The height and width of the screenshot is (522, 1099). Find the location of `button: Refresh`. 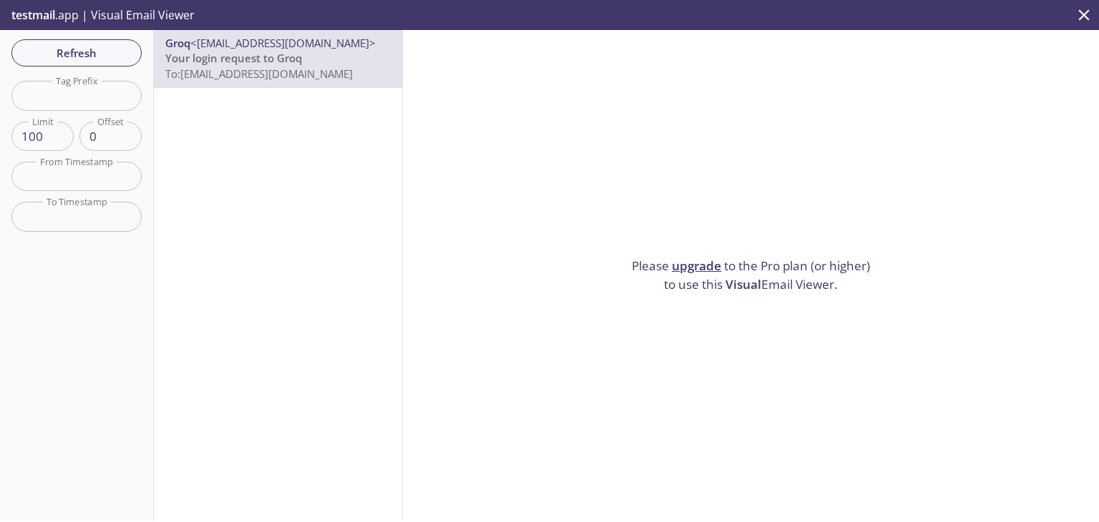

button: Refresh is located at coordinates (77, 53).